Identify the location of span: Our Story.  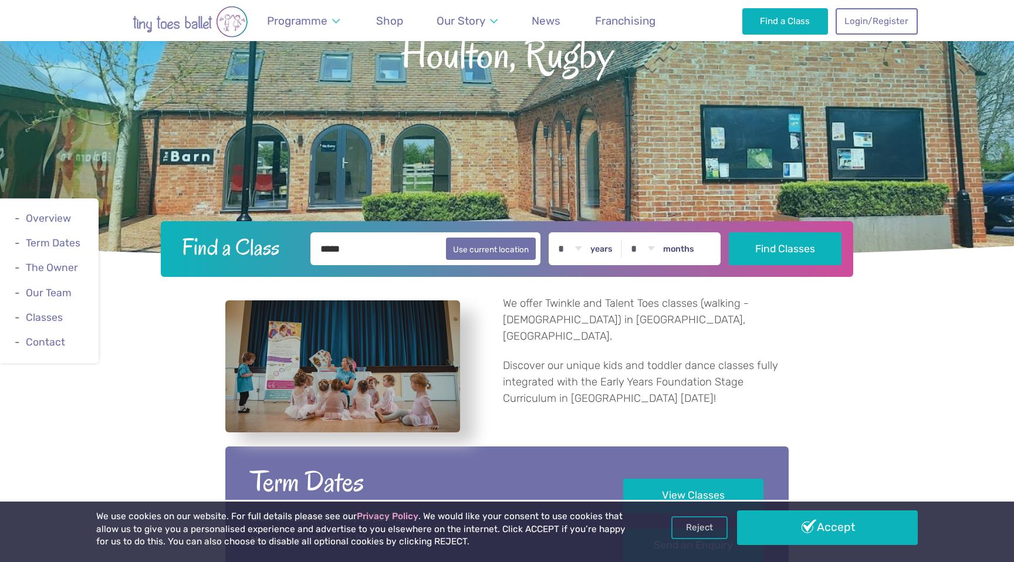
(461, 21).